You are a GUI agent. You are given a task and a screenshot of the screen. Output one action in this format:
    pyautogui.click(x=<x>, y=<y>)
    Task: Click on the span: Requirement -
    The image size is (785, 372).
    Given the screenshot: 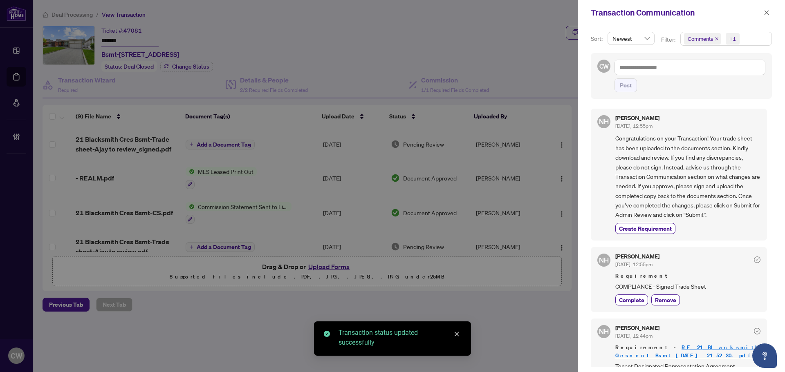 What is the action you would take?
    pyautogui.click(x=687, y=352)
    